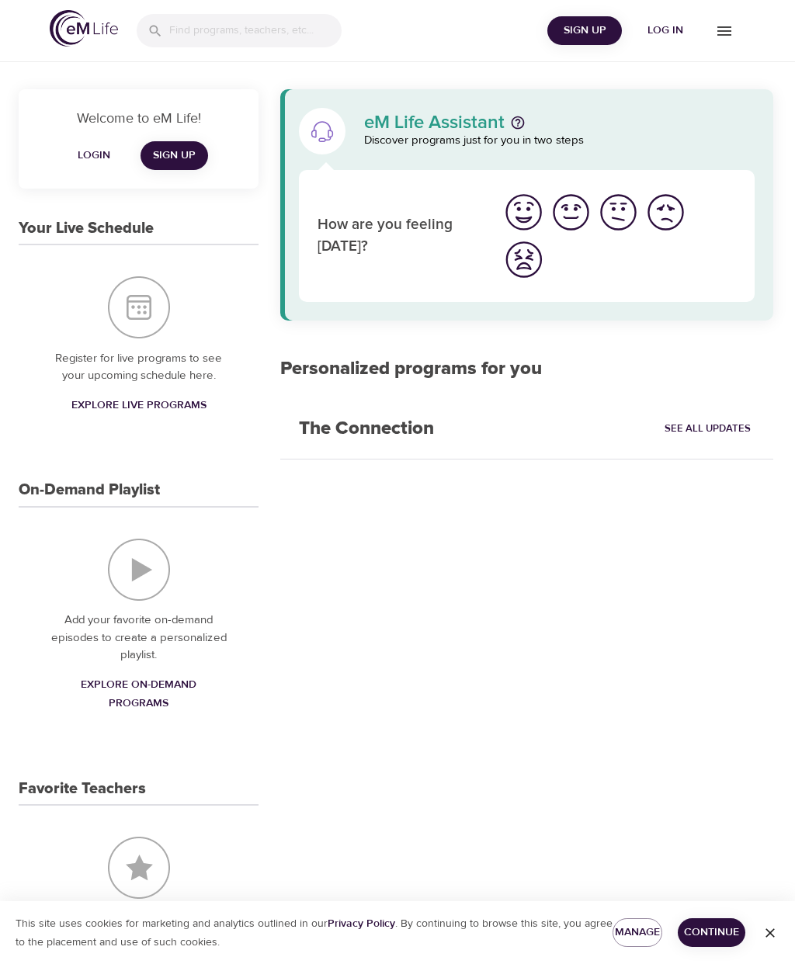 This screenshot has width=795, height=964. What do you see at coordinates (523, 212) in the screenshot?
I see `img: great` at bounding box center [523, 212].